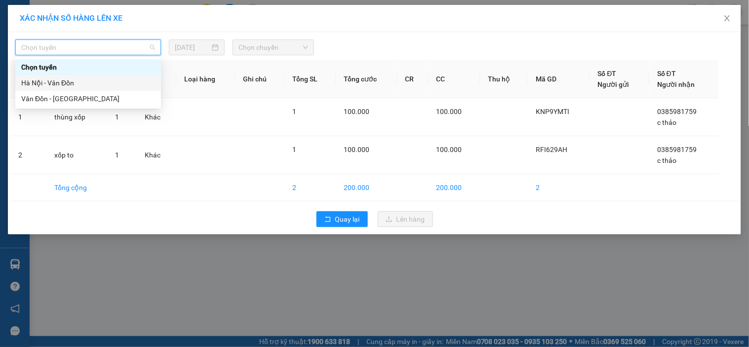 The image size is (749, 347). I want to click on span: KNP9YMTI, so click(553, 112).